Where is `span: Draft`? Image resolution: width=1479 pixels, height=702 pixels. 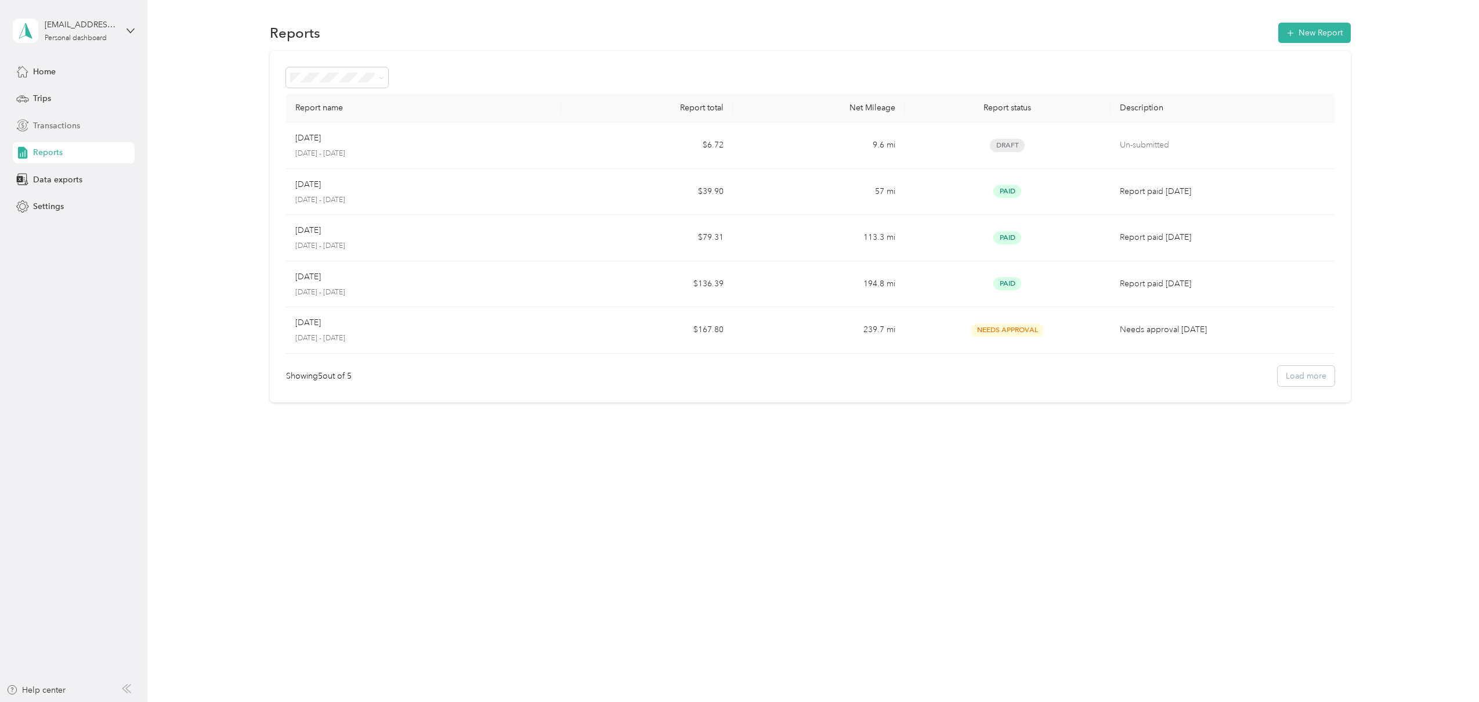
span: Draft is located at coordinates (1007, 145).